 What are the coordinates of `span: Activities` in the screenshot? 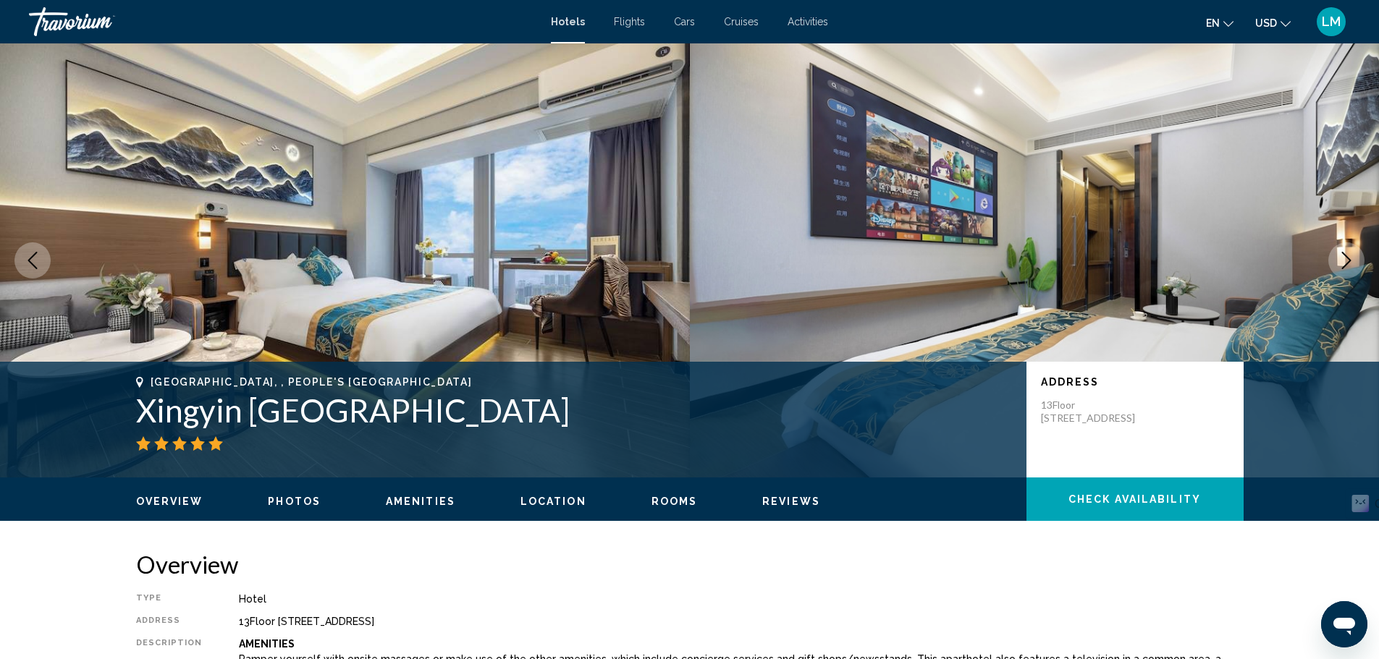 It's located at (808, 22).